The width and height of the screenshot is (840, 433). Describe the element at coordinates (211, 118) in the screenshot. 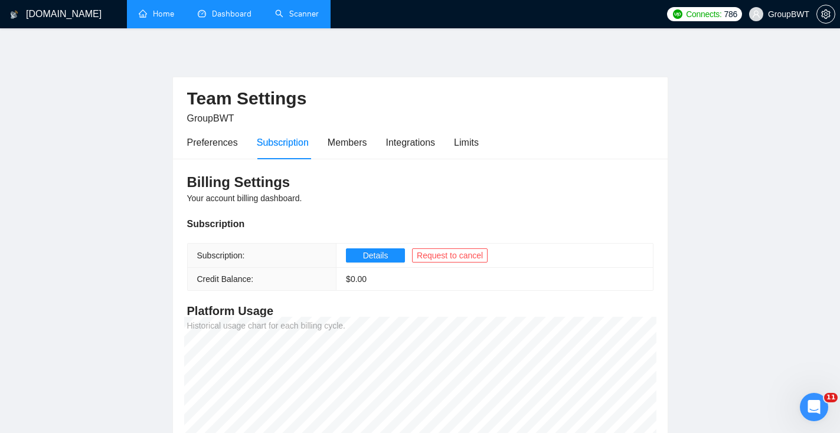

I see `span: GroupBWT` at that location.